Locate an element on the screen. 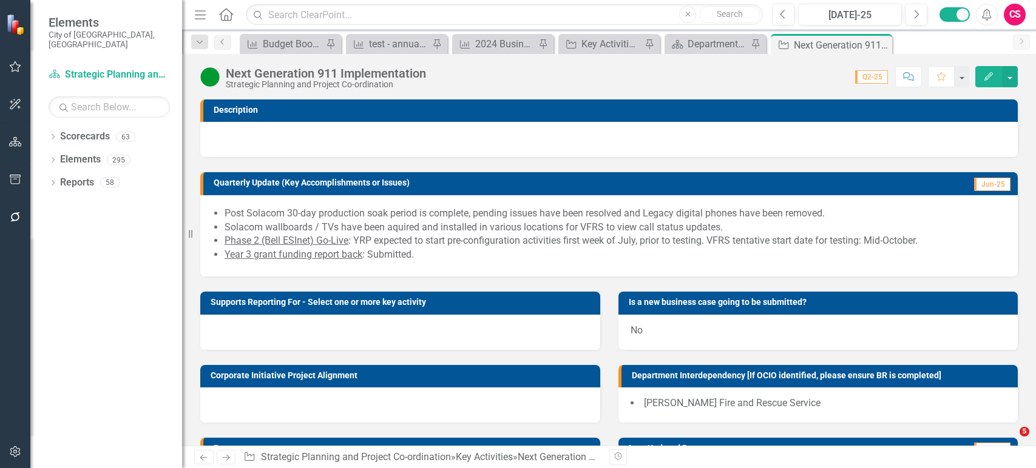 This screenshot has width=1036, height=468. a: Reports is located at coordinates (77, 183).